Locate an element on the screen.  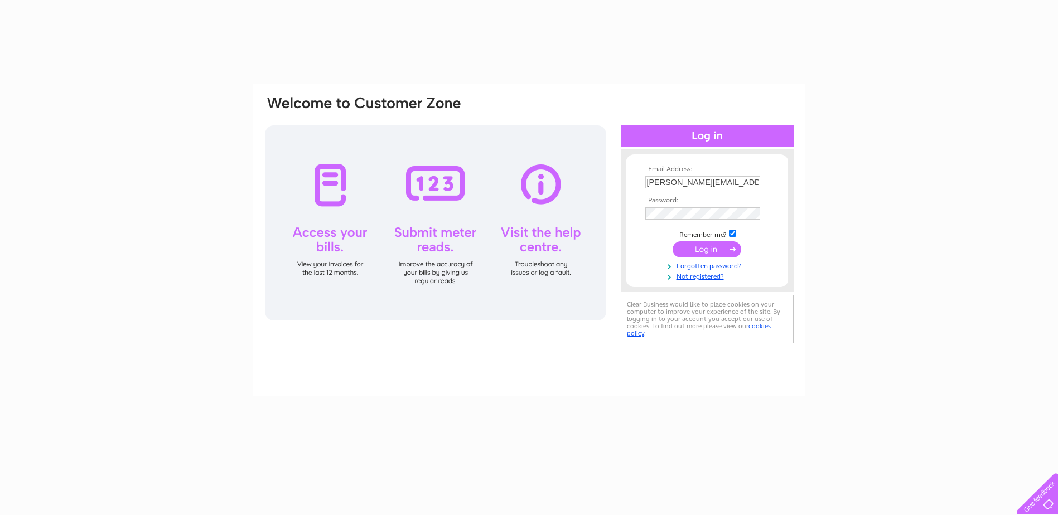
th: Password: is located at coordinates (707, 201).